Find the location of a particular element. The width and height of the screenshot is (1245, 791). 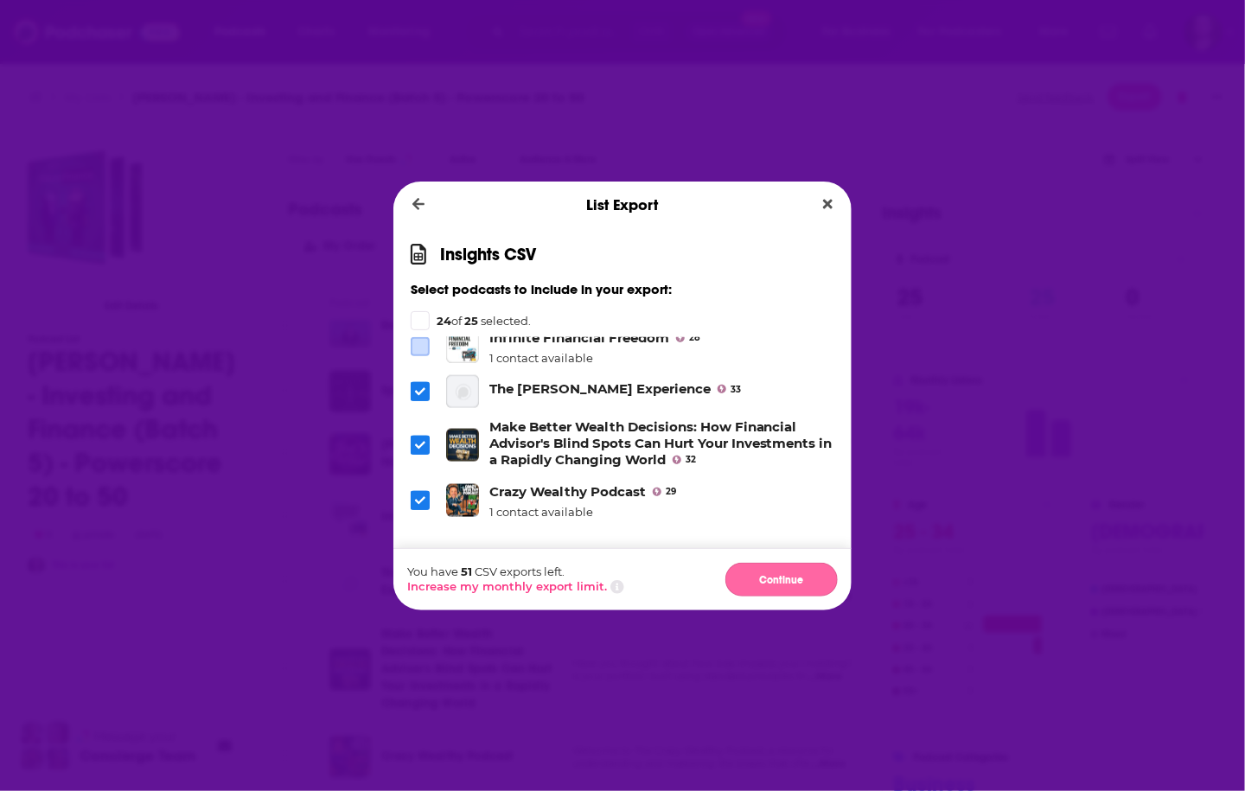

a: 32 is located at coordinates (684, 460).